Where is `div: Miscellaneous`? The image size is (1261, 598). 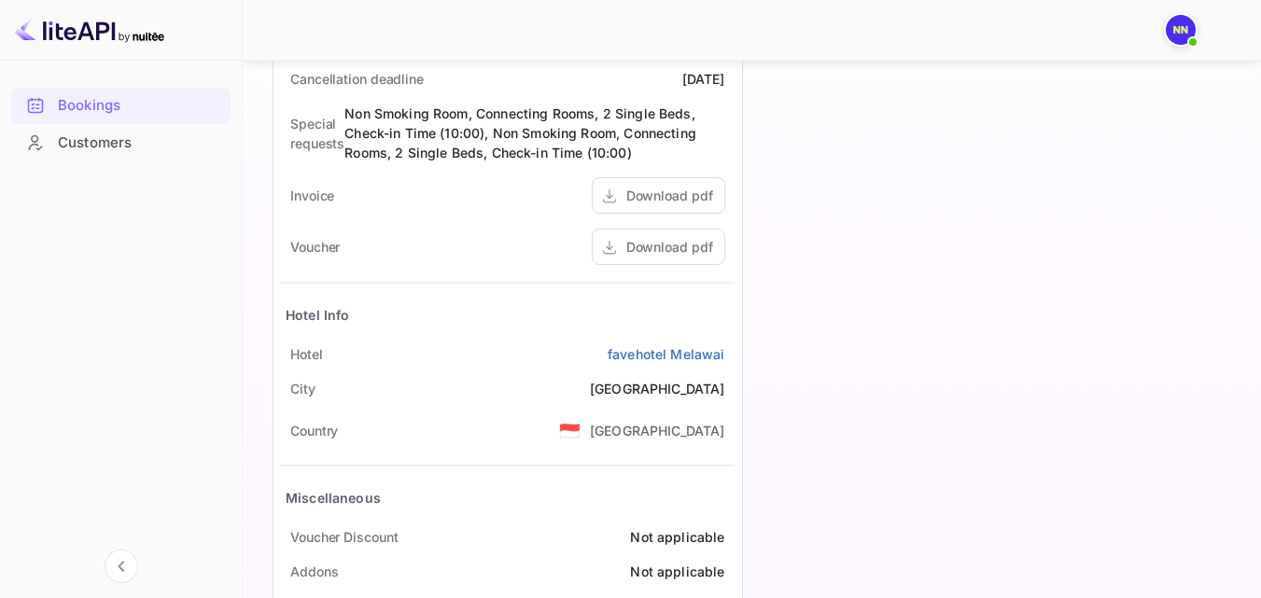
div: Miscellaneous is located at coordinates (333, 497).